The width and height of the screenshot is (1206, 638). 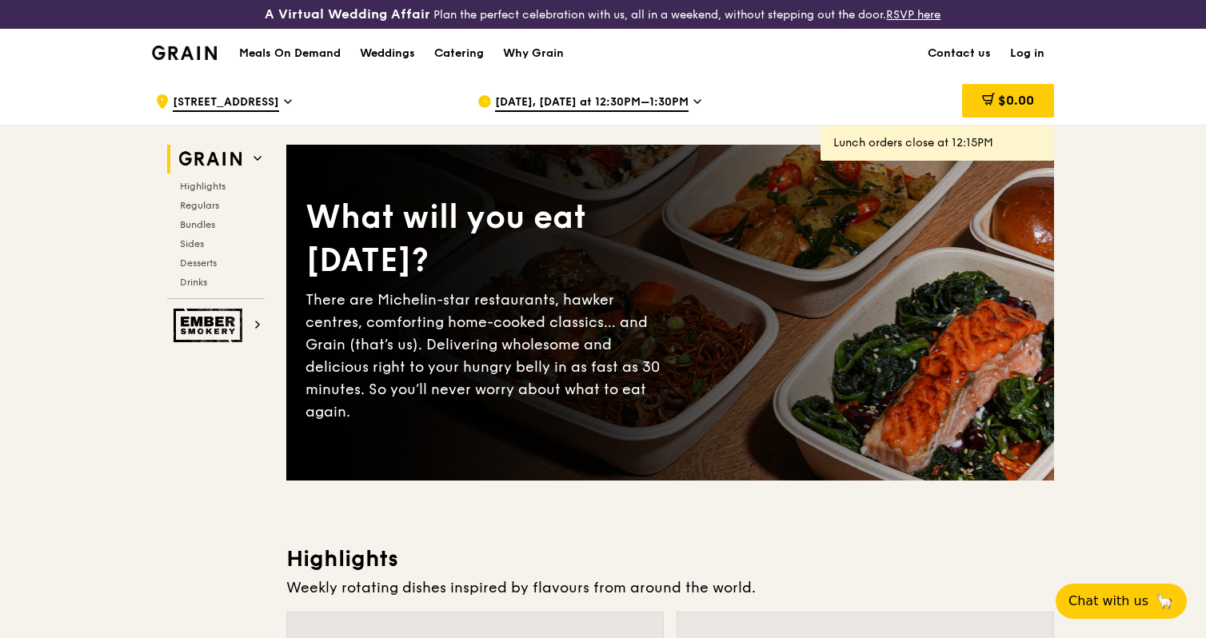 I want to click on span: Desserts, so click(x=198, y=263).